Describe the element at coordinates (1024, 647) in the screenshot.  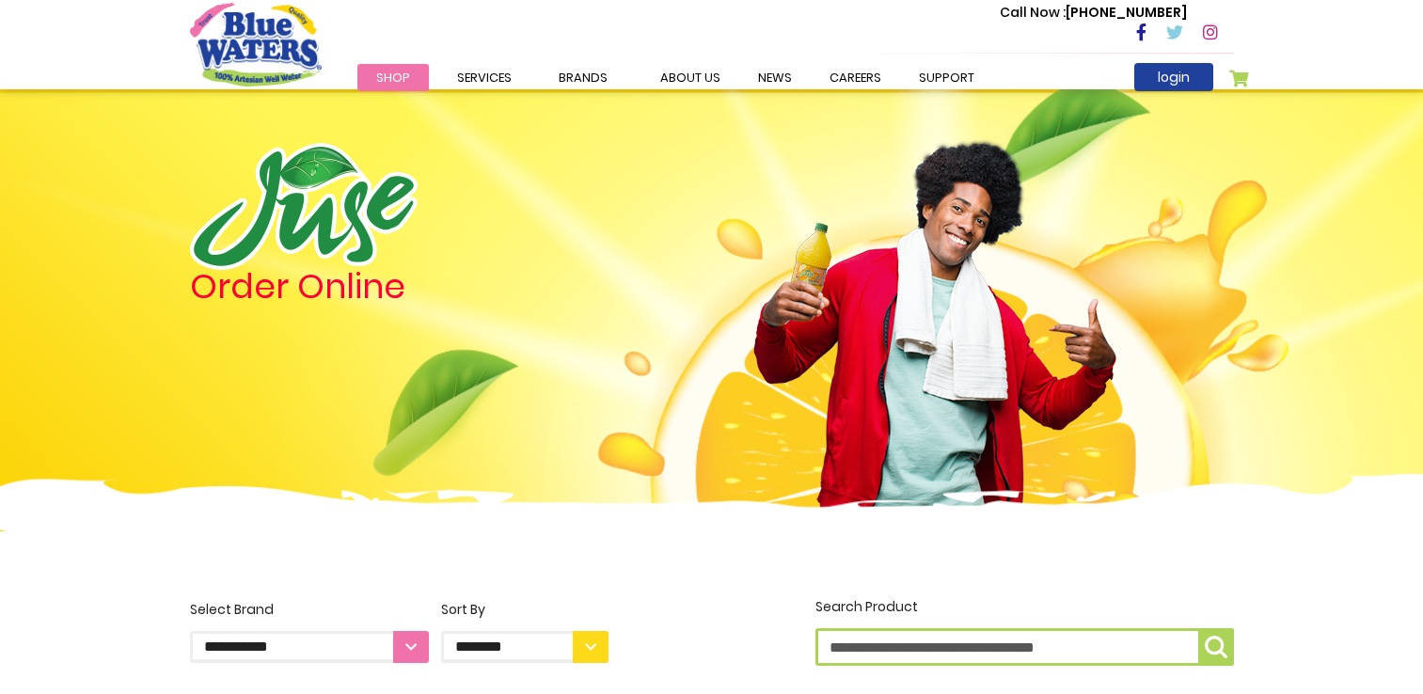
I see `input: Search Product` at that location.